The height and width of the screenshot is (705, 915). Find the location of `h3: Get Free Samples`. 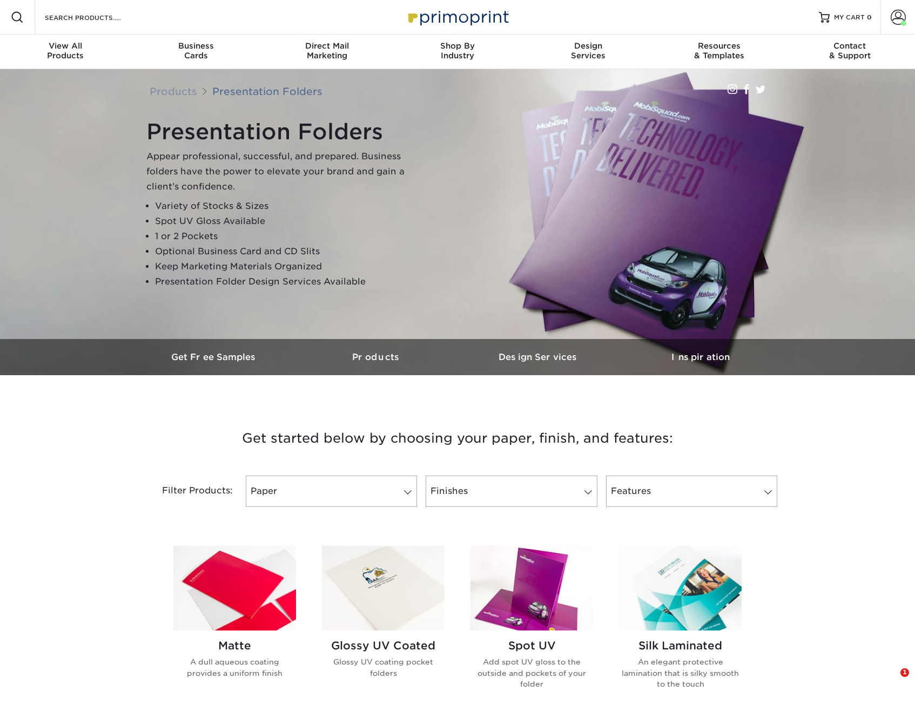

h3: Get Free Samples is located at coordinates (214, 357).